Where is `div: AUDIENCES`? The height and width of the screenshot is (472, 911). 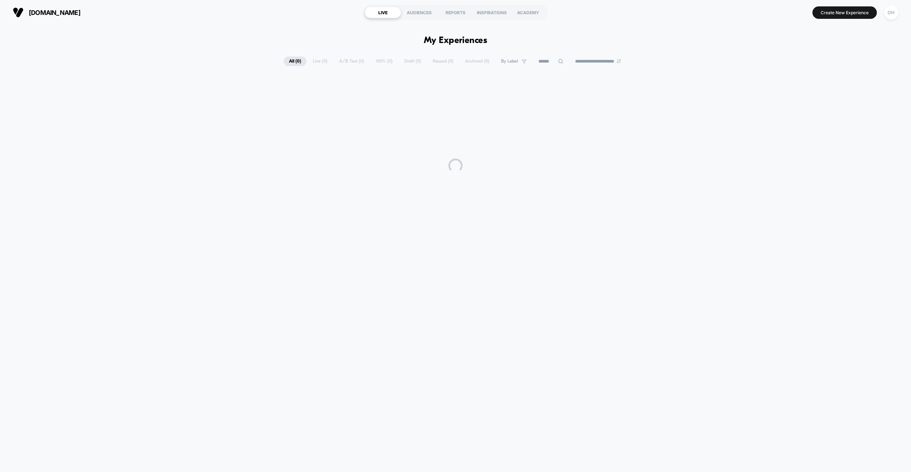 div: AUDIENCES is located at coordinates (419, 12).